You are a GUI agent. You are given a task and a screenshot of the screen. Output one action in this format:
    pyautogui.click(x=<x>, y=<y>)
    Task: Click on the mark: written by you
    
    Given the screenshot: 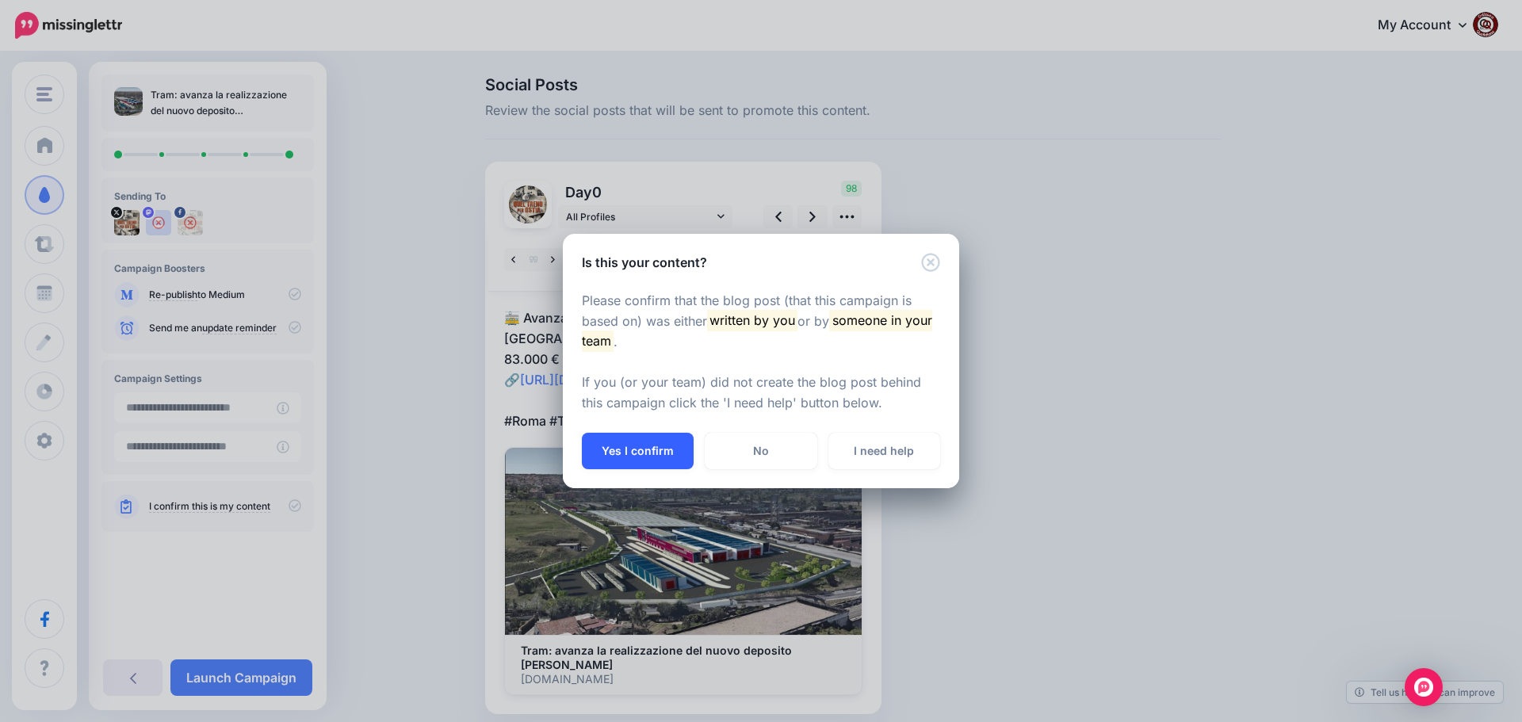 What is the action you would take?
    pyautogui.click(x=753, y=320)
    